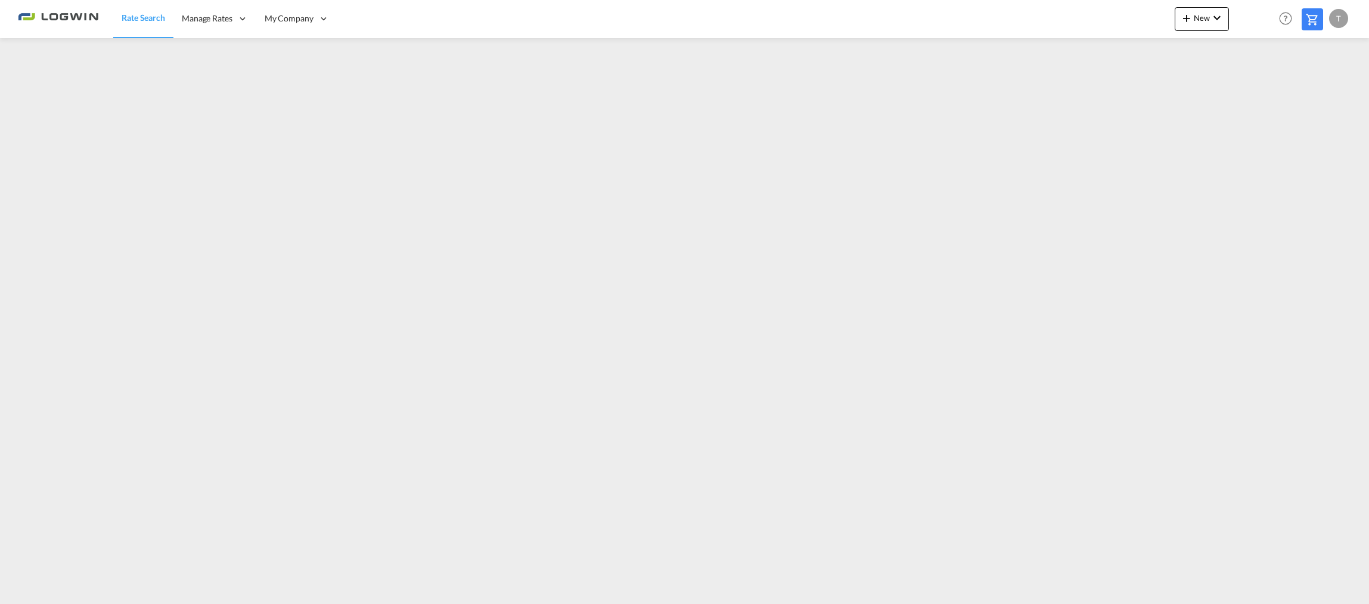  Describe the element at coordinates (1201, 18) in the screenshot. I see `span: New` at that location.